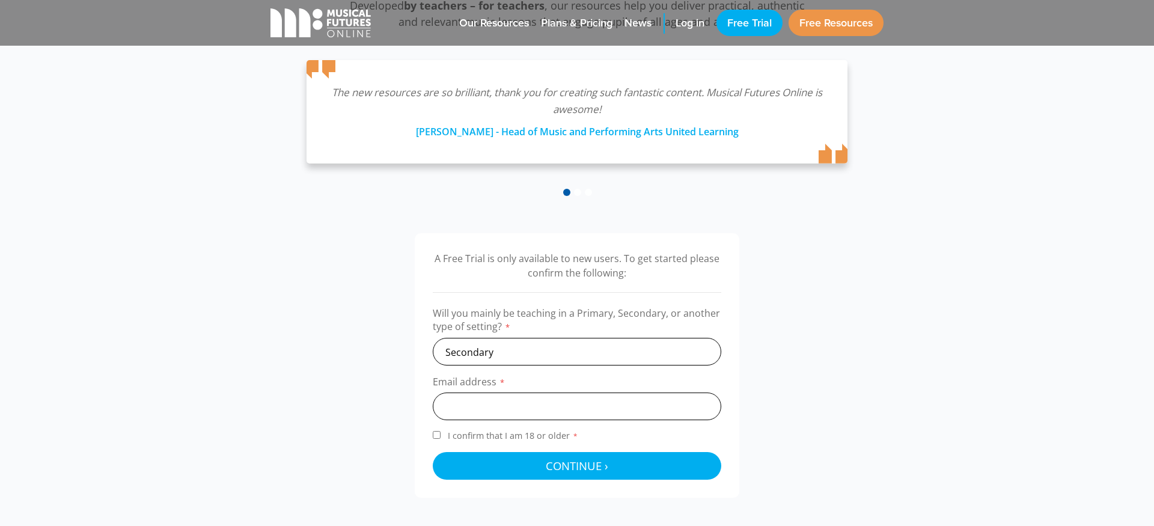 Image resolution: width=1154 pixels, height=526 pixels. What do you see at coordinates (577, 266) in the screenshot?
I see `p: A Free Trial is only available to new users. To get started please confirm the following:` at bounding box center [577, 266].